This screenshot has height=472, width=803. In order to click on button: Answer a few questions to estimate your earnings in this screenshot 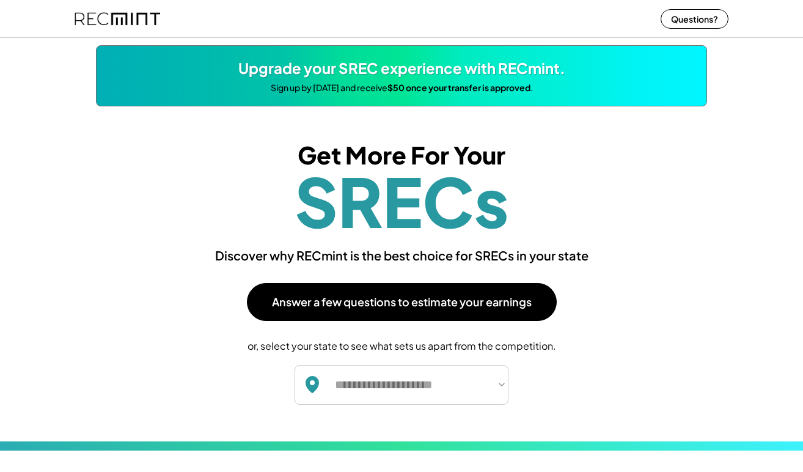, I will do `click(402, 301)`.